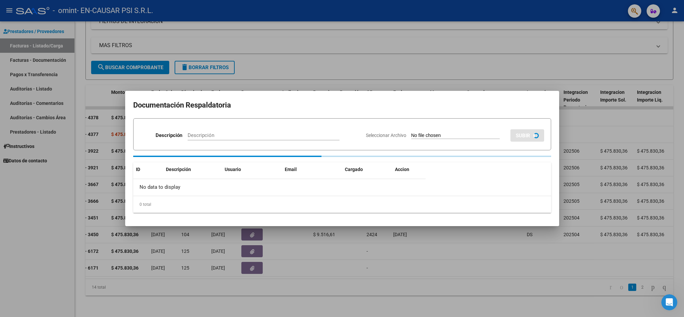  I want to click on span: ID, so click(138, 169).